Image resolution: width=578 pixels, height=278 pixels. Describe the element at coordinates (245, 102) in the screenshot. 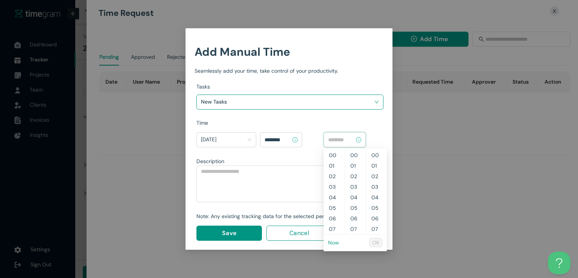

I see `h1: New Tasks` at that location.